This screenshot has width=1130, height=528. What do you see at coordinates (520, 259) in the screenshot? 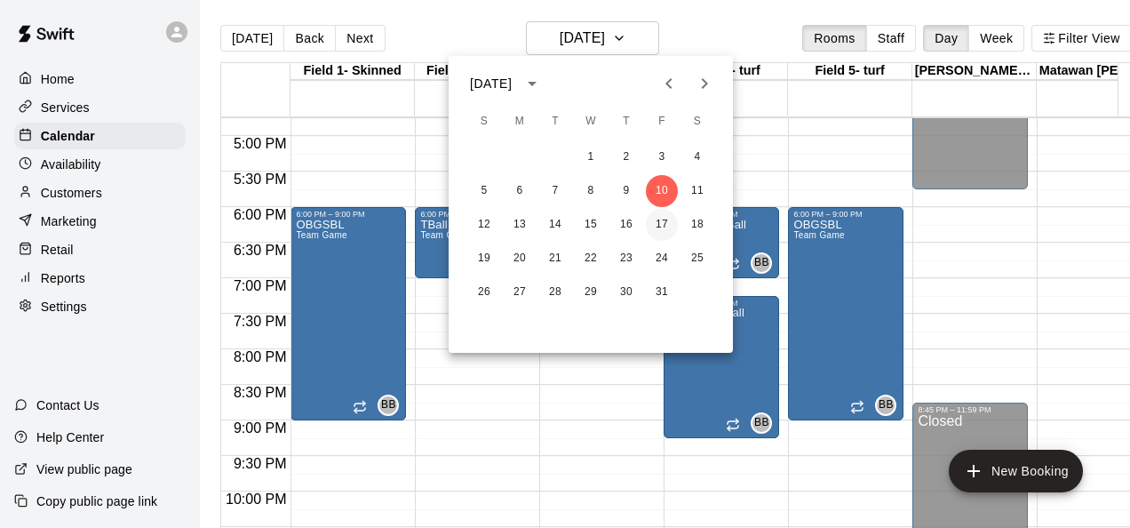
I see `button: 20` at bounding box center [520, 259].